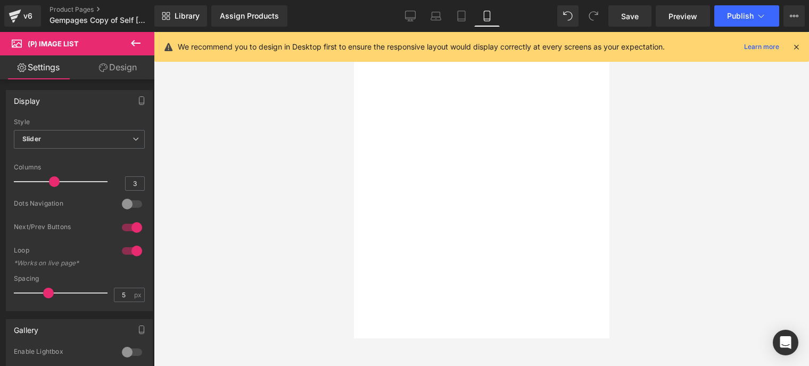 The image size is (809, 366). Describe the element at coordinates (118, 67) in the screenshot. I see `a: Design` at that location.